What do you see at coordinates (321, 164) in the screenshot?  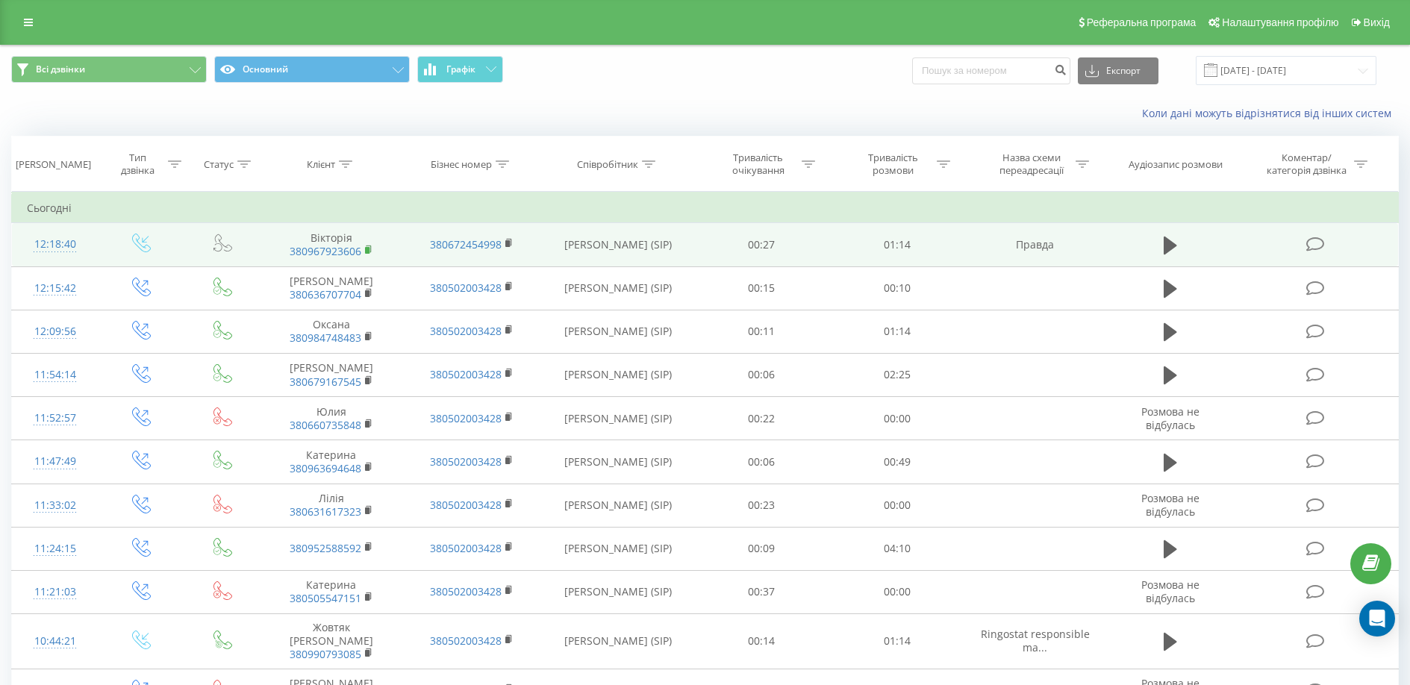 I see `div: Клієнт` at bounding box center [321, 164].